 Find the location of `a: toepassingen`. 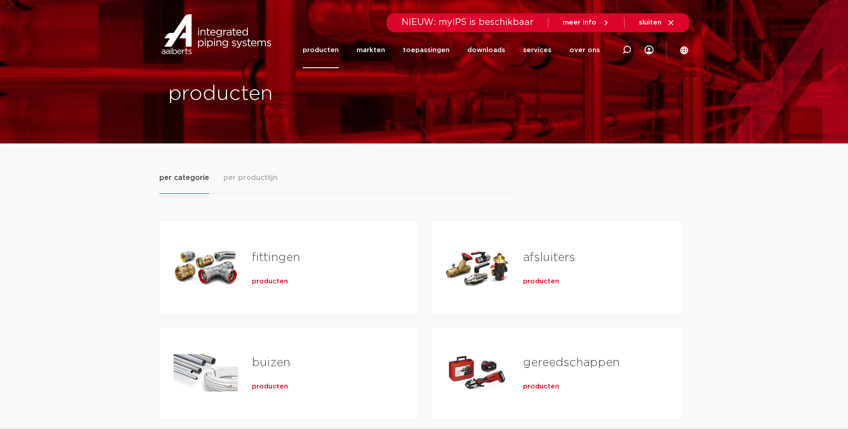

a: toepassingen is located at coordinates (426, 50).